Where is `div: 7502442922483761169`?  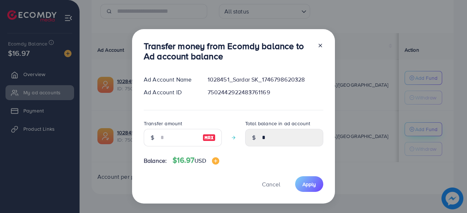
div: 7502442922483761169 is located at coordinates (265, 92).